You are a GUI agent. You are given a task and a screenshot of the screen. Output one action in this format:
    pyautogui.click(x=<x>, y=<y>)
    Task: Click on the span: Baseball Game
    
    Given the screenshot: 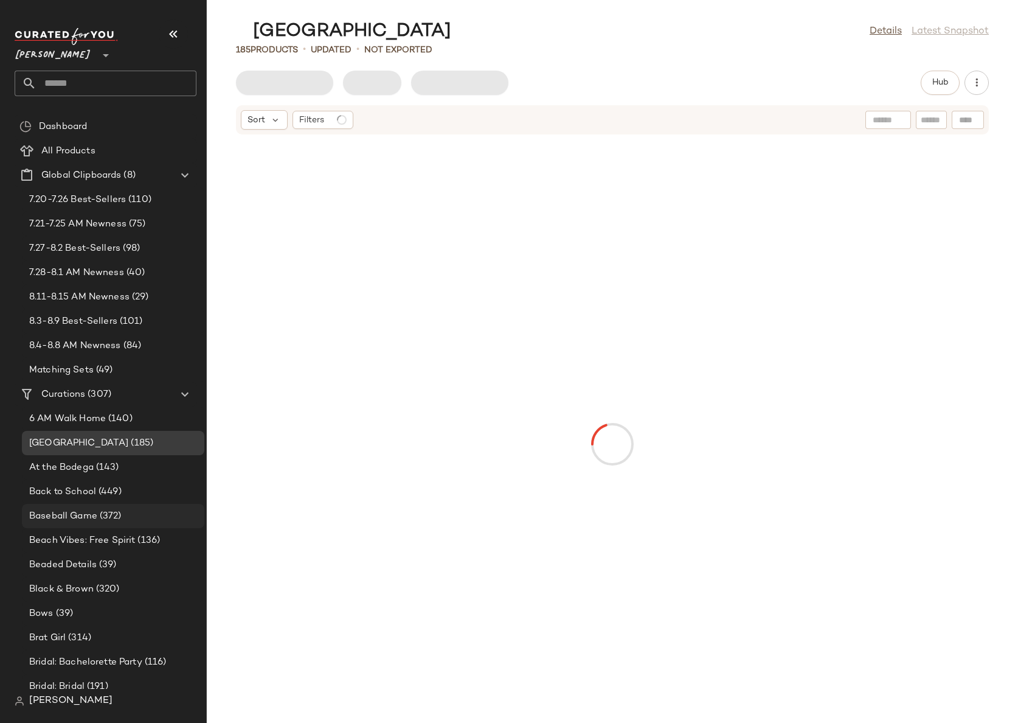 What is the action you would take?
    pyautogui.click(x=63, y=516)
    